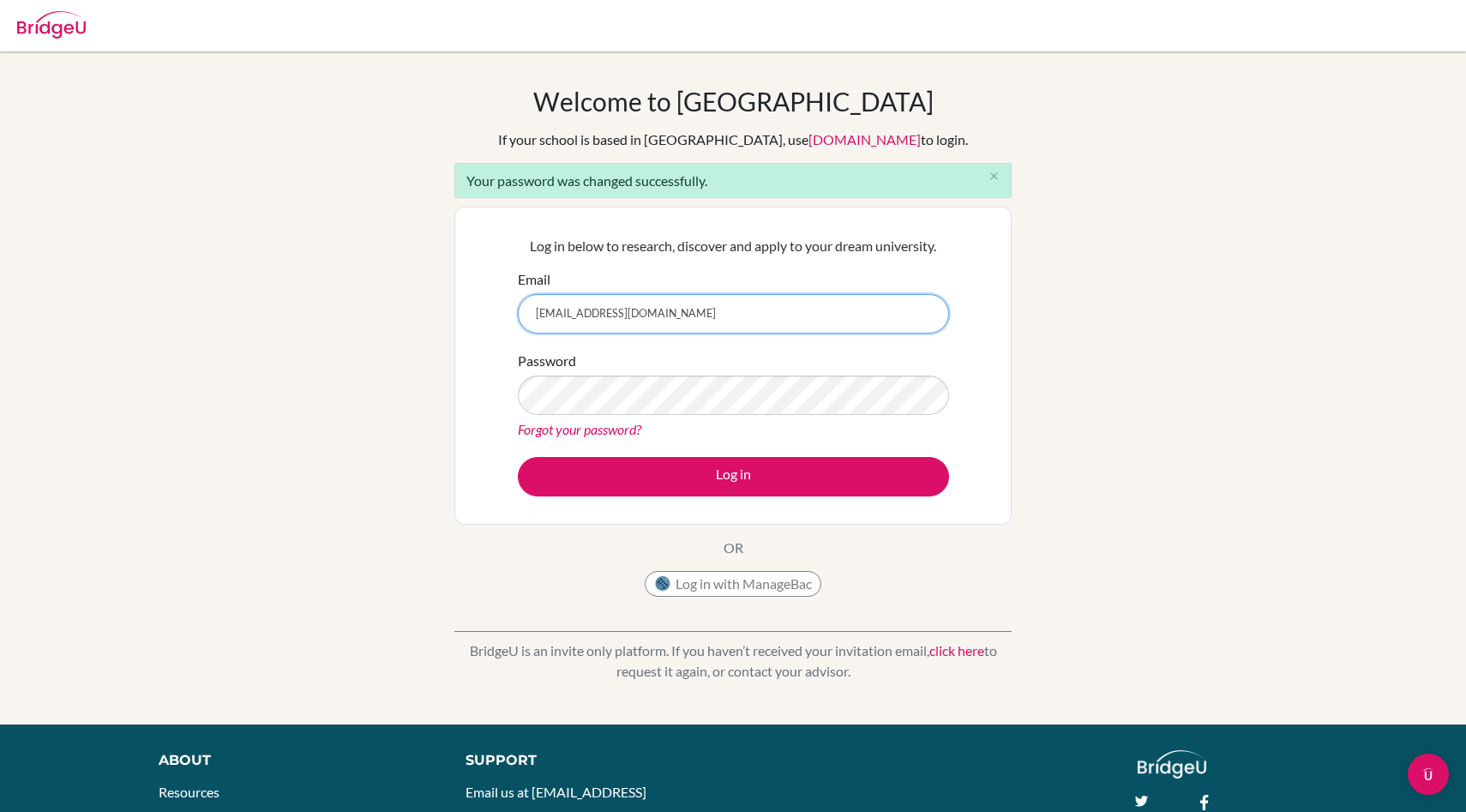 This screenshot has height=812, width=1466. Describe the element at coordinates (590, 760) in the screenshot. I see `div: Support` at that location.